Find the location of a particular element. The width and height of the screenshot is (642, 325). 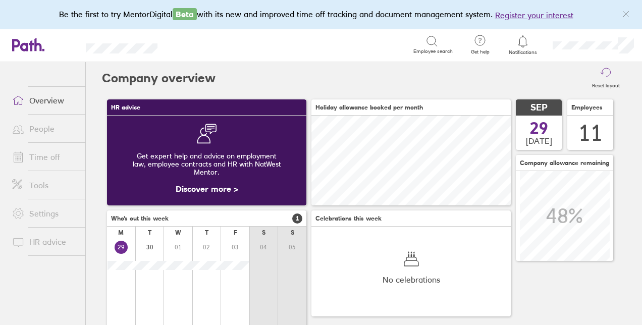

span: Employees is located at coordinates (587, 107).